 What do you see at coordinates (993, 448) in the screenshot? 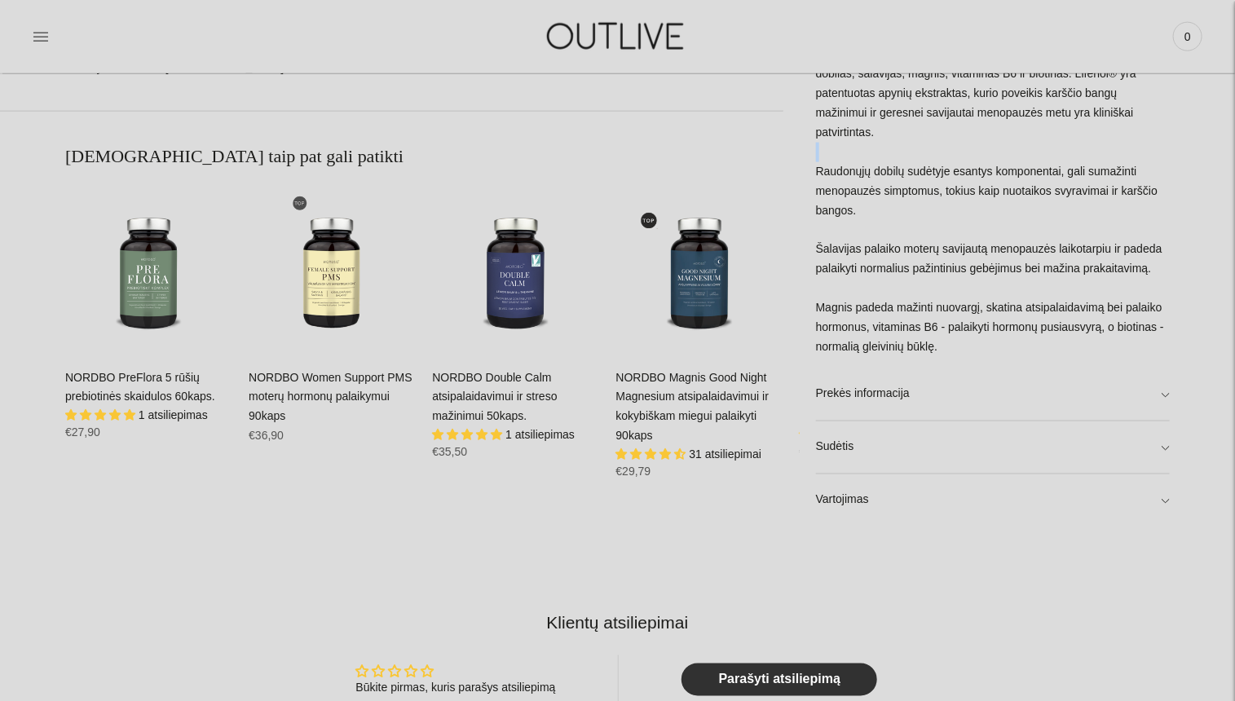
I see `a: Sudėtis` at bounding box center [993, 448].